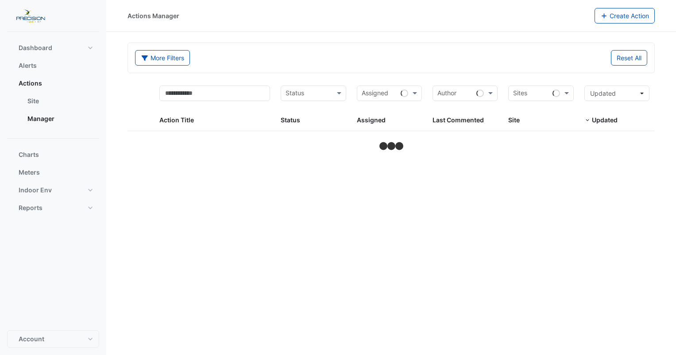 The height and width of the screenshot is (355, 676). I want to click on span: Charts, so click(29, 155).